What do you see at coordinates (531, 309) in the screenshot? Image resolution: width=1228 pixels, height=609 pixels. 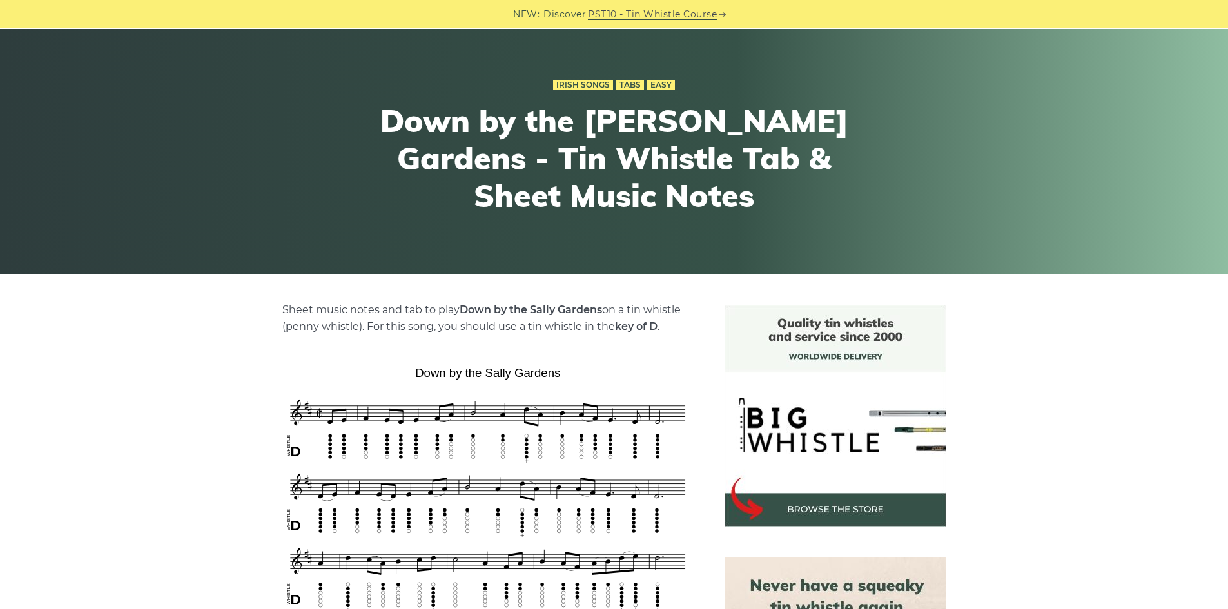 I see `strong: Down by the Sally Gardens` at bounding box center [531, 309].